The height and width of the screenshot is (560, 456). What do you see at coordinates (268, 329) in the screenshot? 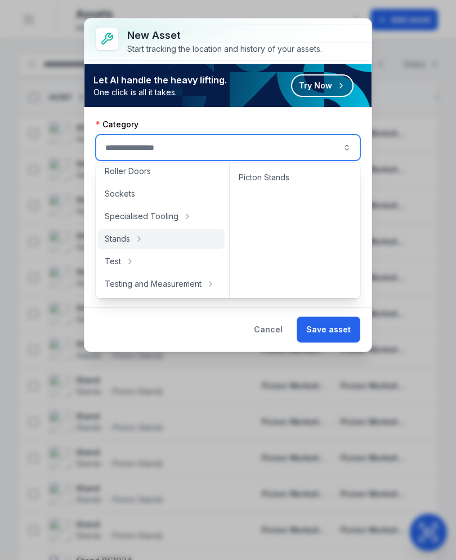
I see `button: Cancel` at bounding box center [268, 329].